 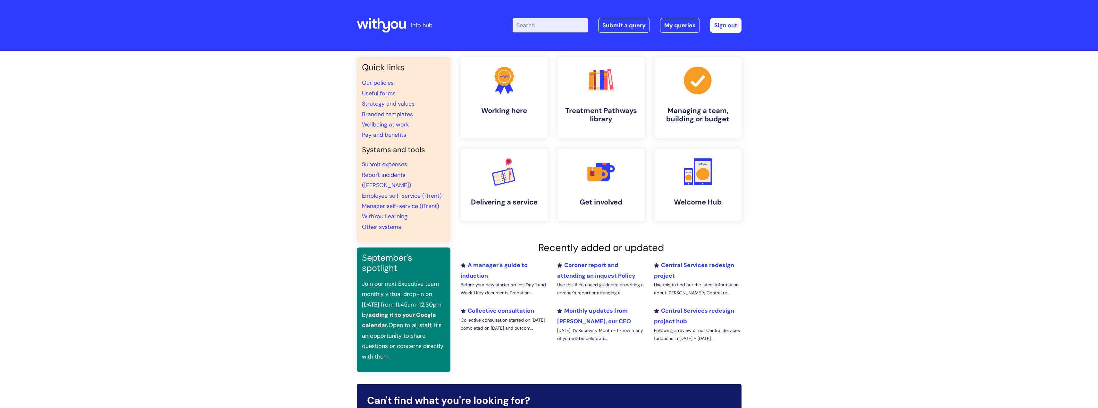 What do you see at coordinates (401, 206) in the screenshot?
I see `a: Manager self-service (iTrent)` at bounding box center [401, 206].